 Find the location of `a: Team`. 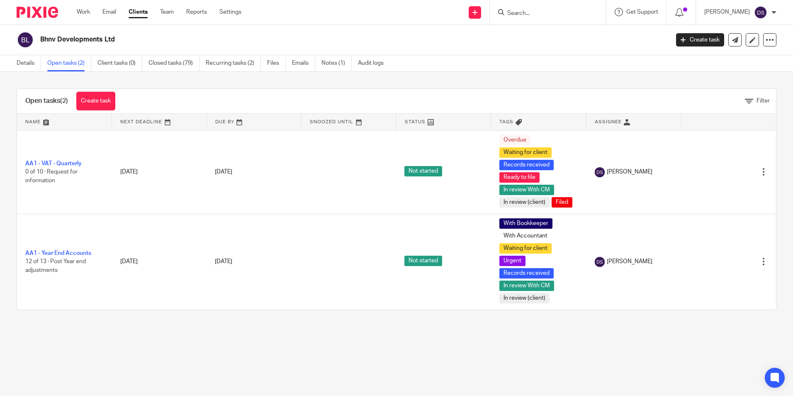

a: Team is located at coordinates (167, 12).